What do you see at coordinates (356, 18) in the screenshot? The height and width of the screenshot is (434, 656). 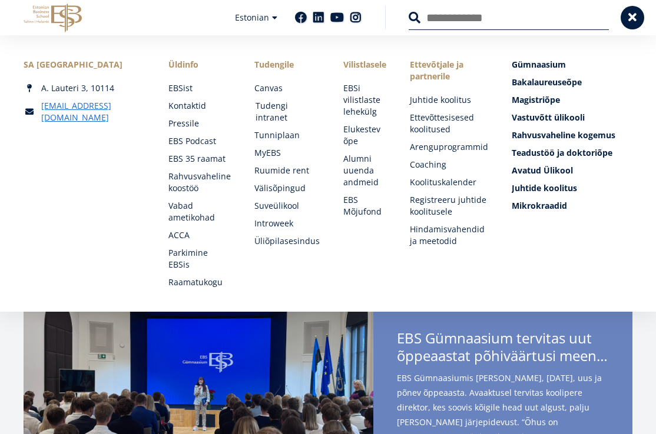 I see `a: Instagram` at bounding box center [356, 18].